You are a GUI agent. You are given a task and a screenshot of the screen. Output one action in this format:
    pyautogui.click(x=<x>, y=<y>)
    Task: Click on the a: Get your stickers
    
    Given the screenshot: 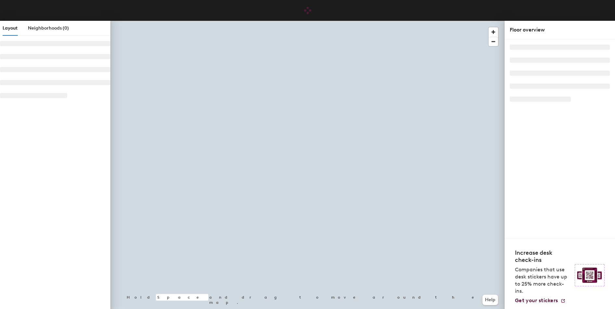 What is the action you would take?
    pyautogui.click(x=540, y=301)
    